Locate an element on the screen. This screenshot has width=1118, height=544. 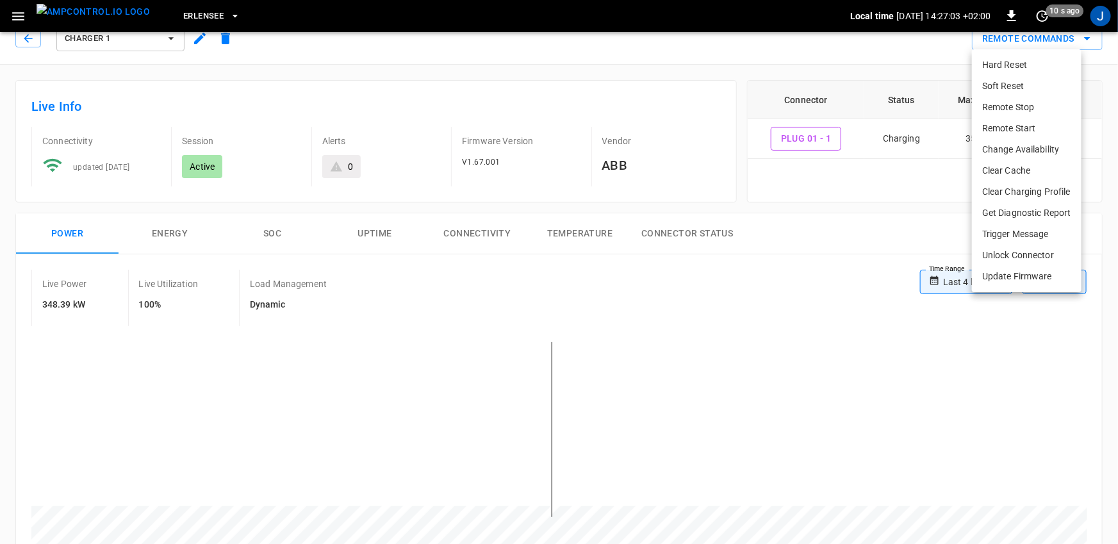
li: Clear Charging Profile is located at coordinates (1026, 191).